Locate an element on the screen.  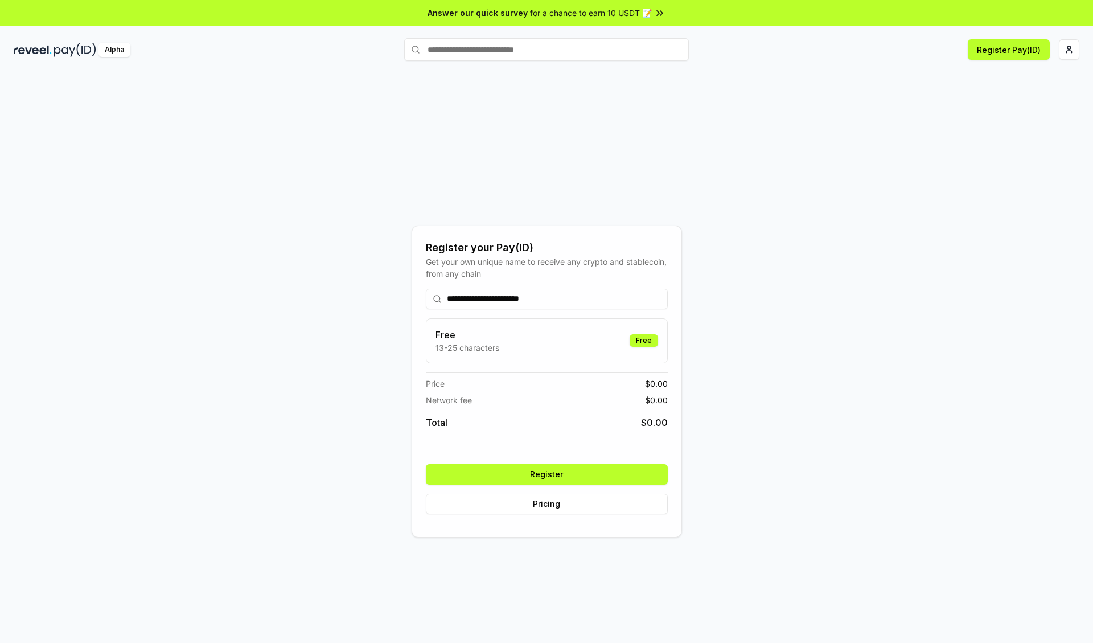
button: Pricing is located at coordinates (547, 504).